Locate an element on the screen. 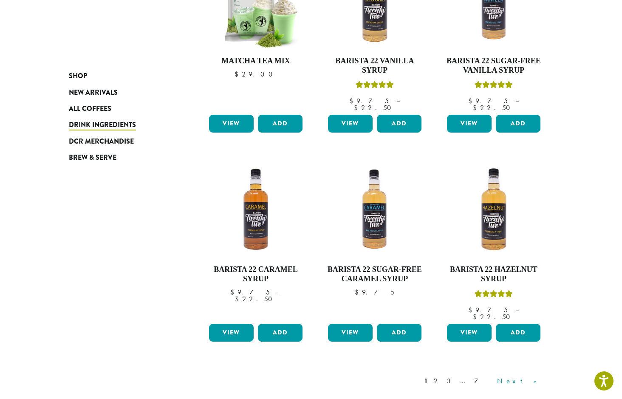  h4: Barista 22 Sugar-Free Vanilla Syrup is located at coordinates (493, 65).